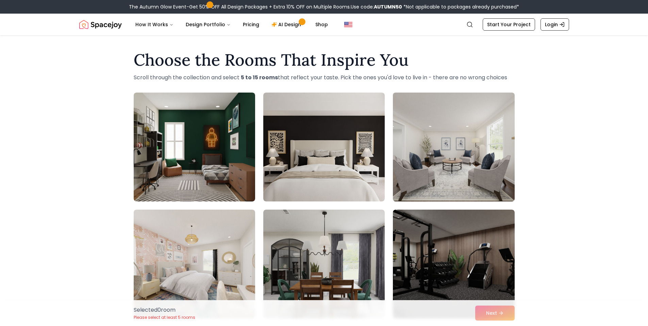  I want to click on p: Please select at least 5 rooms, so click(164, 317).